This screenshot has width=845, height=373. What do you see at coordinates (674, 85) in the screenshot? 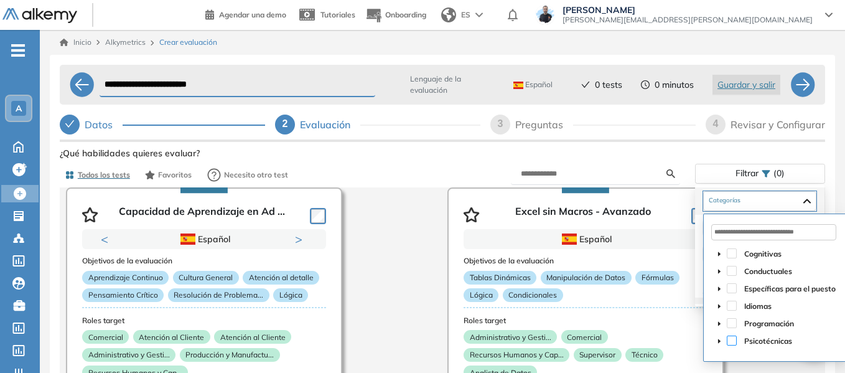
I see `span: 0 minutos` at bounding box center [674, 85].